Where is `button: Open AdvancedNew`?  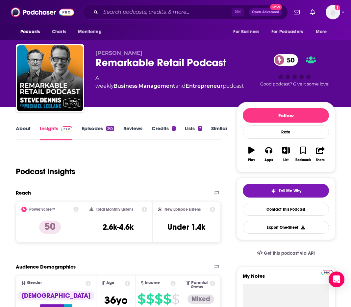
button: Open AdvancedNew is located at coordinates (266, 12).